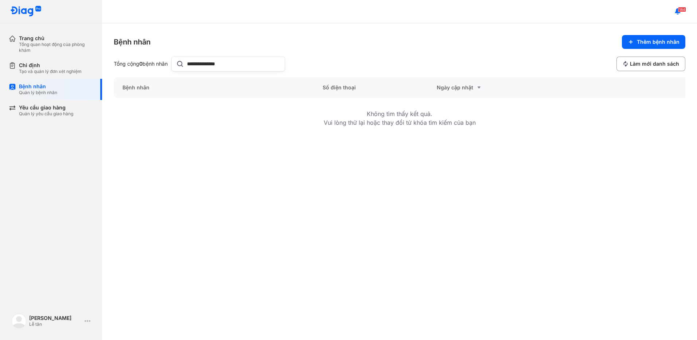 The image size is (697, 340). Describe the element at coordinates (50, 71) in the screenshot. I see `div: Tạo và quản lý đơn xét nghiệm` at that location.